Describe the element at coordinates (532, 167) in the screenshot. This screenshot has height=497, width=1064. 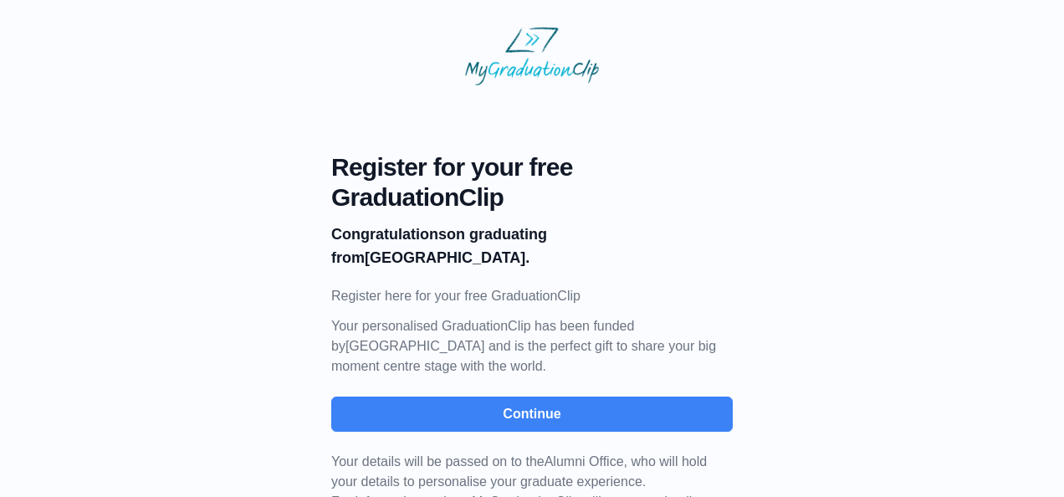
I see `span: Register for your free` at that location.